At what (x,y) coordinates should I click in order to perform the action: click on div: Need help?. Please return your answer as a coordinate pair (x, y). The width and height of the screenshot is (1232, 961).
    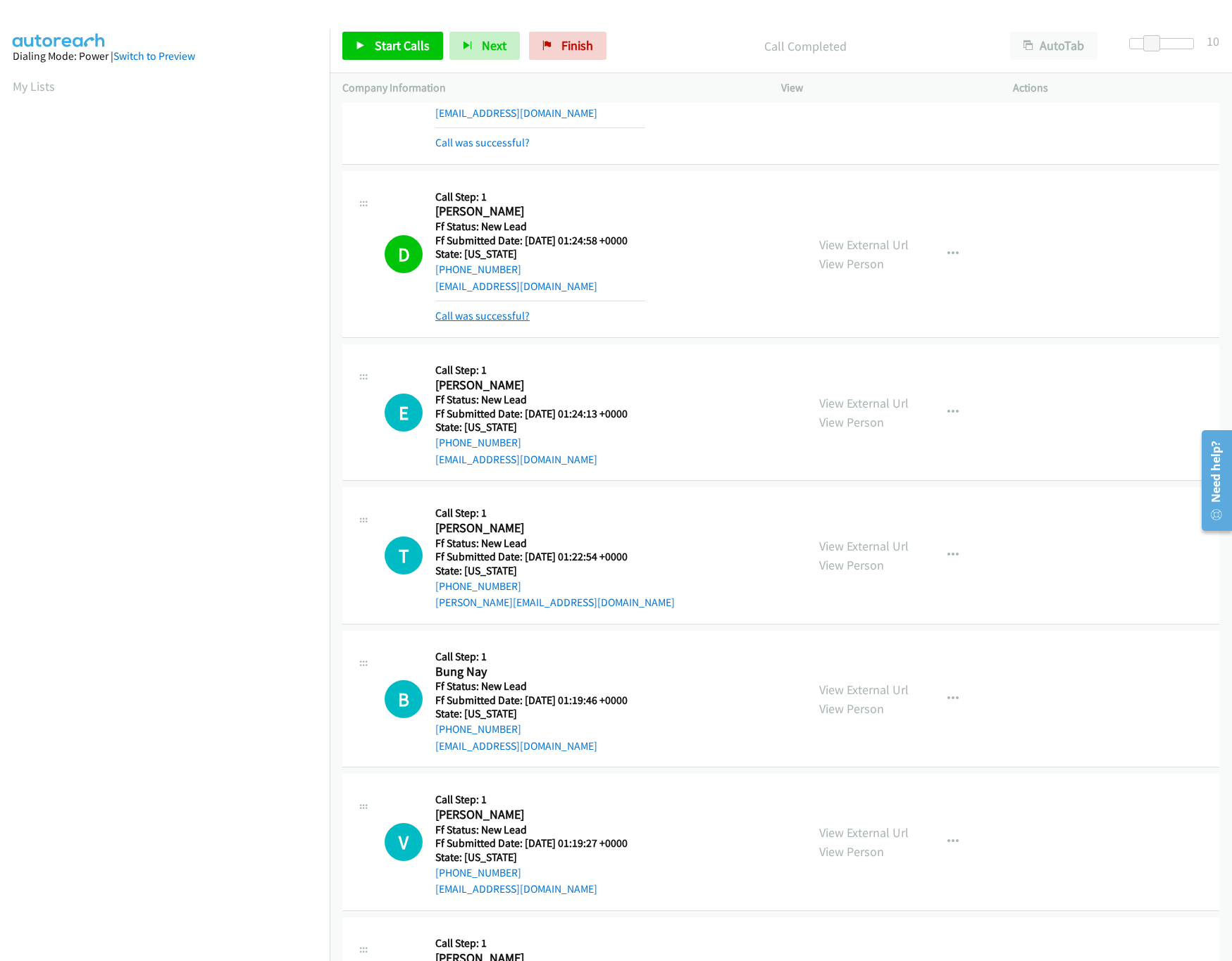
    Looking at the image, I should click on (24, 47).